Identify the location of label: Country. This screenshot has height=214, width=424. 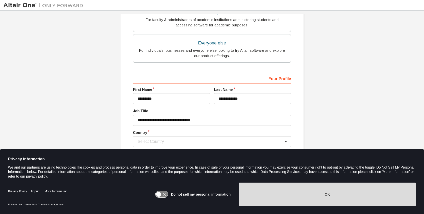
(212, 132).